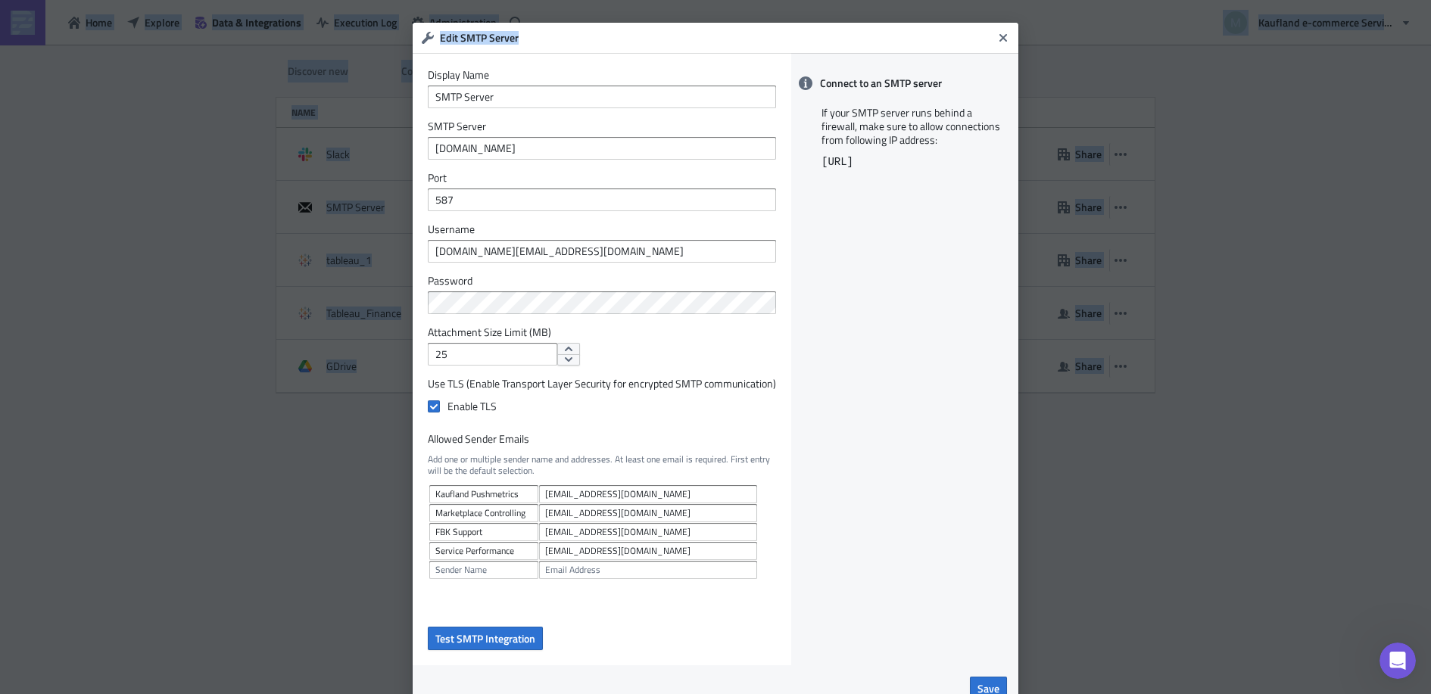 Image resolution: width=1431 pixels, height=694 pixels. Describe the element at coordinates (602, 148) in the screenshot. I see `input: smtp.example.com` at that location.